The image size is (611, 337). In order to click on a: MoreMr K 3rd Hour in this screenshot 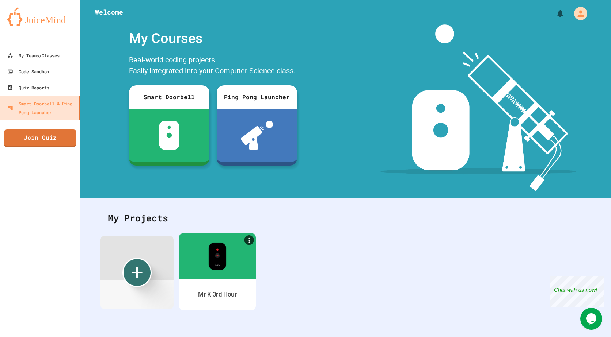, I will do `click(217, 272)`.